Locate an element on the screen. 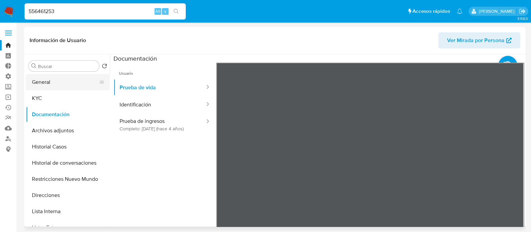 Image resolution: width=531 pixels, height=232 pixels. button: Buscar is located at coordinates (34, 66).